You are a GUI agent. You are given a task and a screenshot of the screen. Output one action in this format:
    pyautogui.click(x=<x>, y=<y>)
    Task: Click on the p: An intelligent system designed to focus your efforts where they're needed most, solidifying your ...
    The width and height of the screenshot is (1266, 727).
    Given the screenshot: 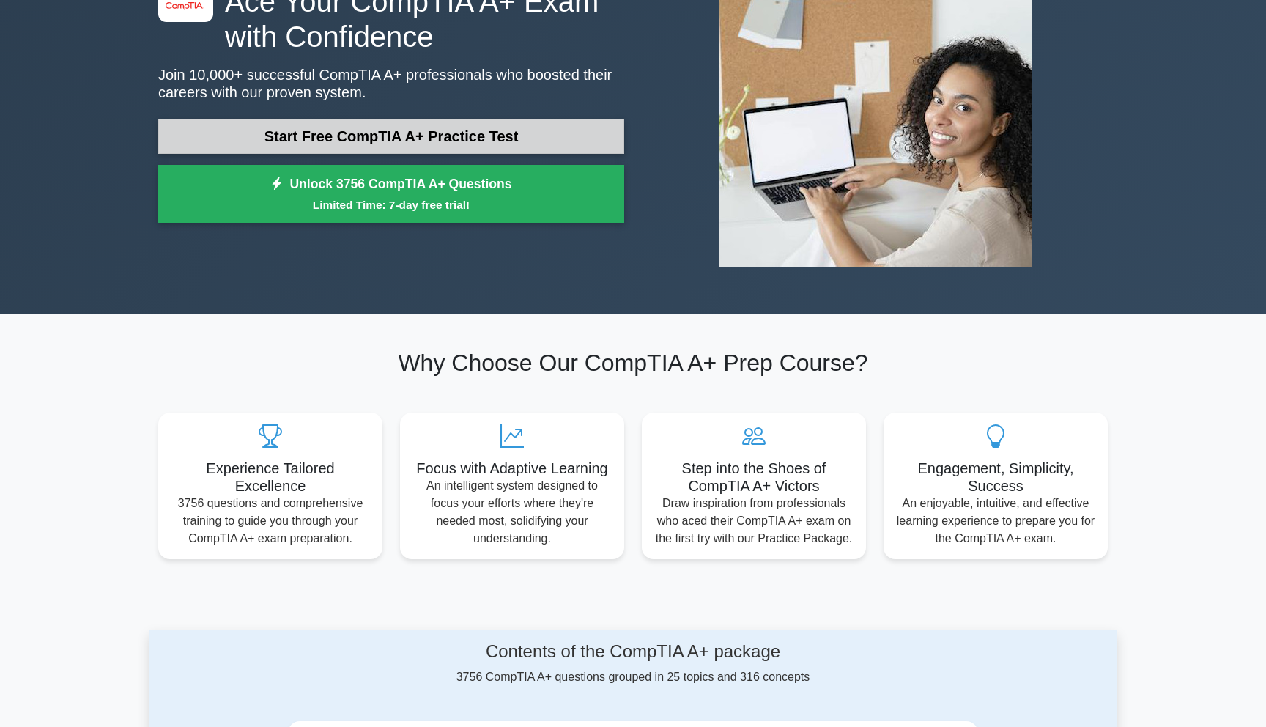 What is the action you would take?
    pyautogui.click(x=512, y=512)
    